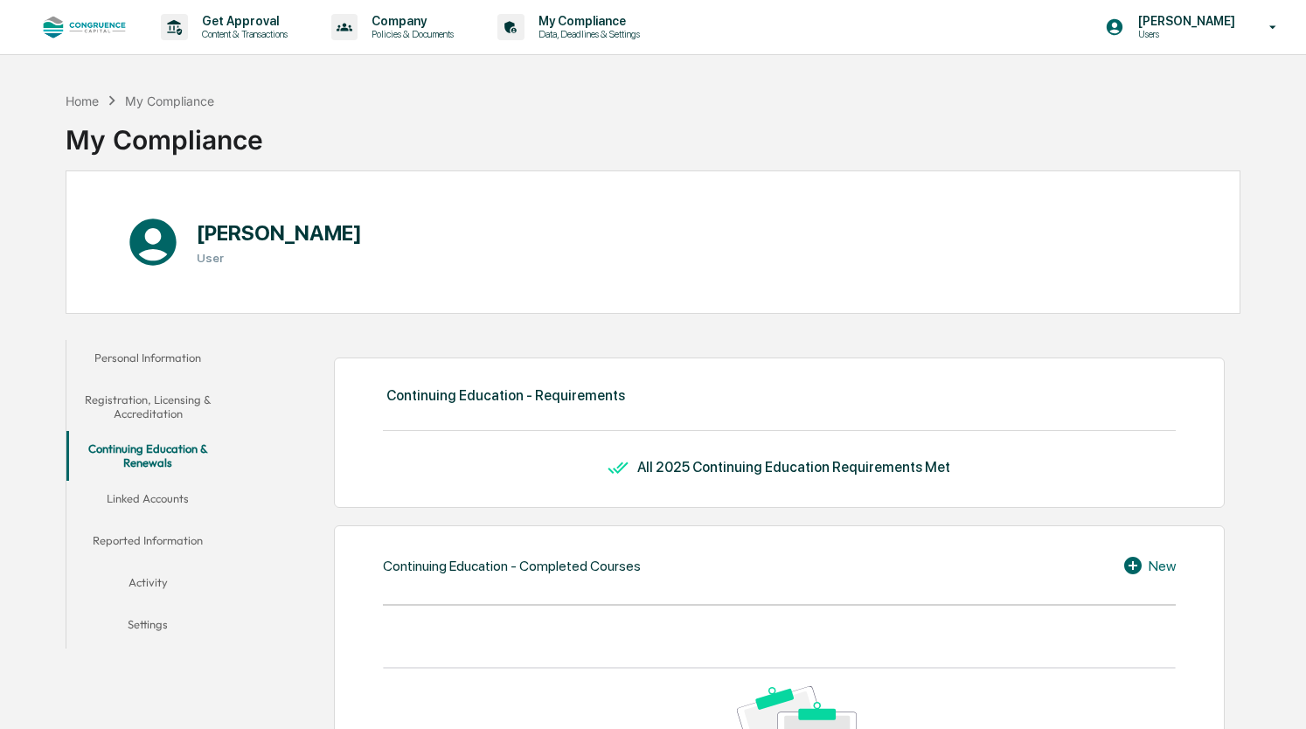 The height and width of the screenshot is (729, 1306). I want to click on button: Activity, so click(148, 586).